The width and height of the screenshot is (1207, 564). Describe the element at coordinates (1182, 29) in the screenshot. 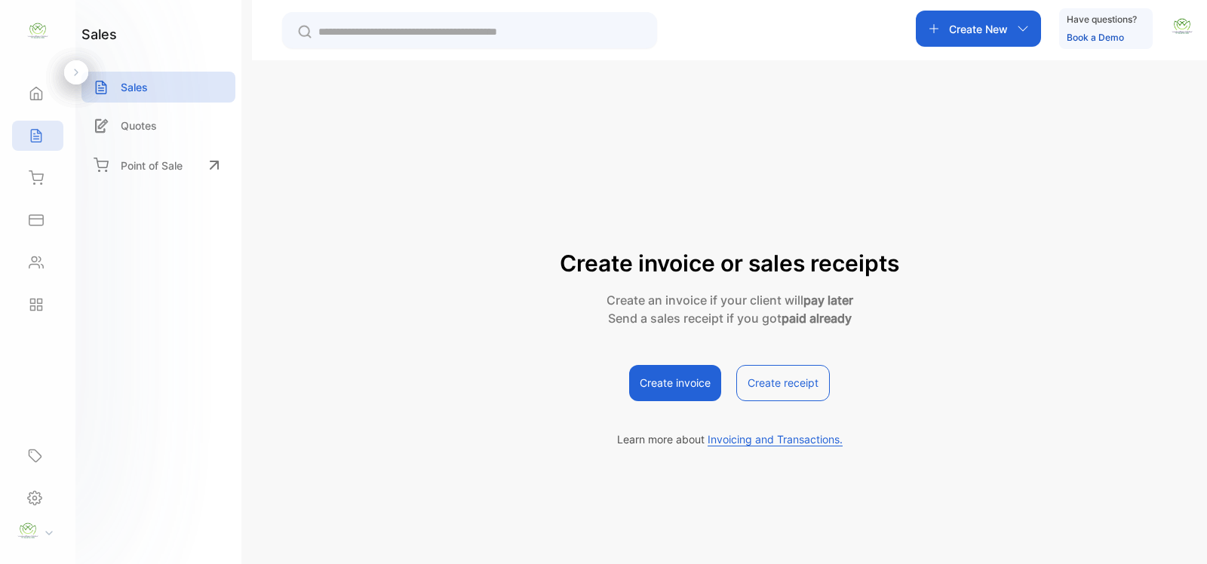

I see `button: avatar` at that location.